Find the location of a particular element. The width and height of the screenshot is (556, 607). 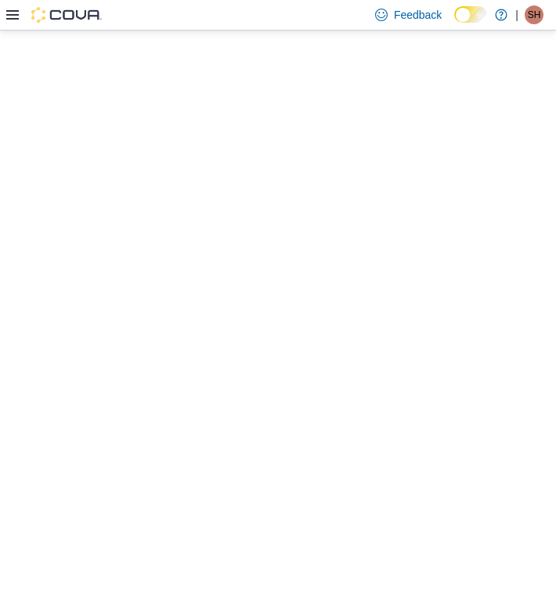

div: Santiago Hernandez is located at coordinates (534, 15).